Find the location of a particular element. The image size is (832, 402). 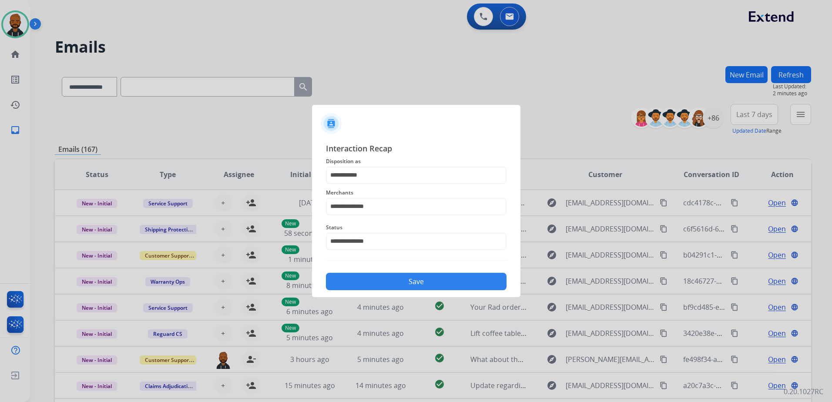

span: Merchants is located at coordinates (416, 193).